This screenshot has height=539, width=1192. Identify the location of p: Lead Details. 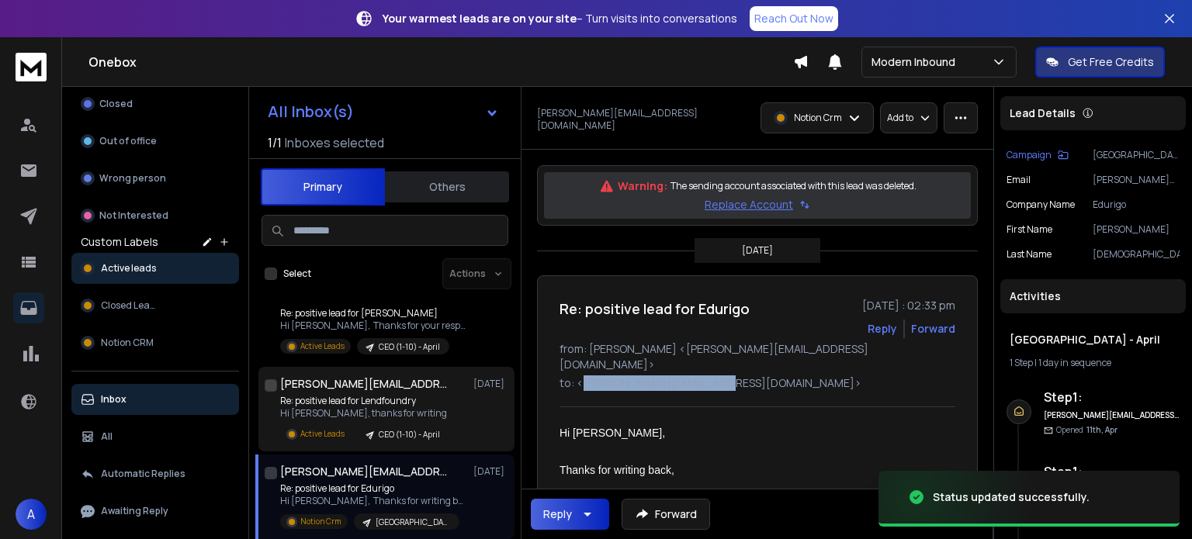
(1042, 113).